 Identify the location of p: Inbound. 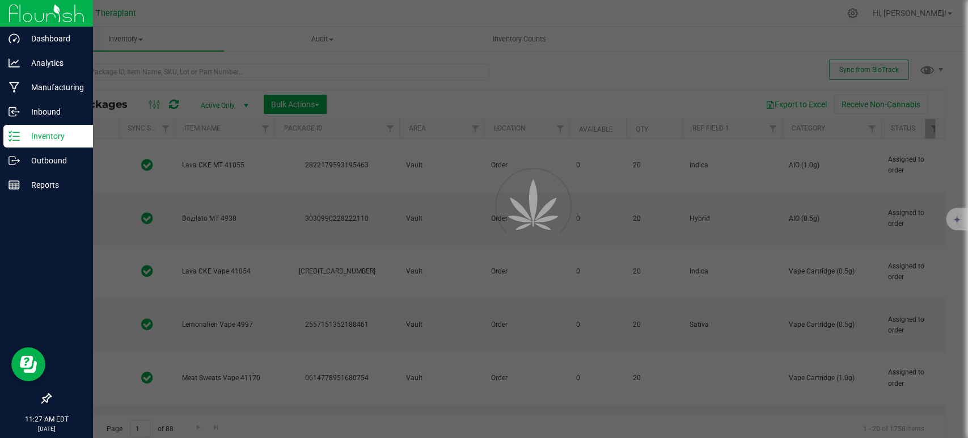
(54, 112).